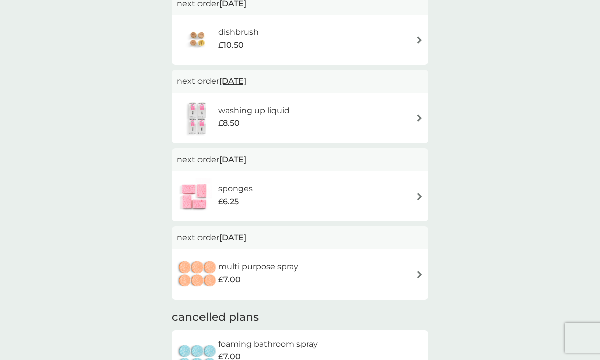 This screenshot has width=600, height=360. What do you see at coordinates (254, 111) in the screenshot?
I see `h6: washing up liquid` at bounding box center [254, 111].